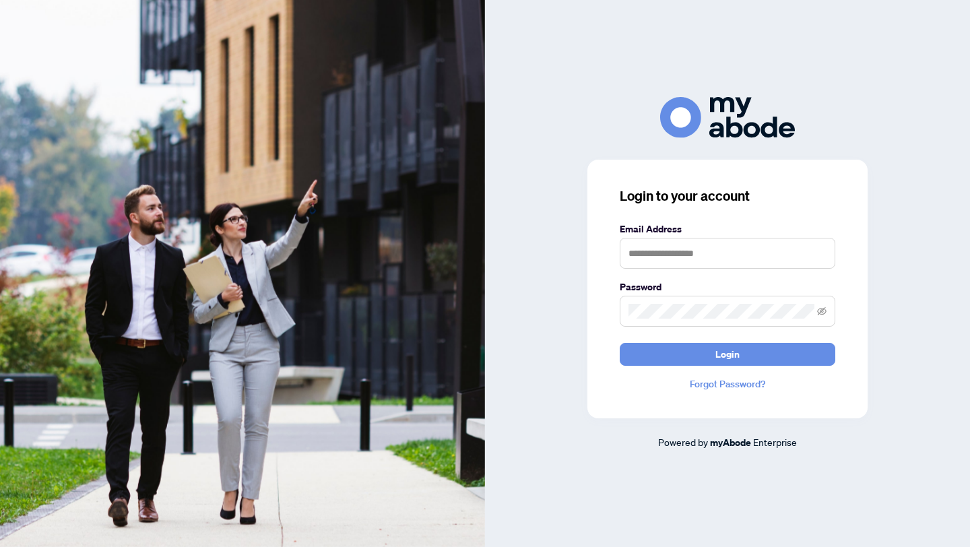  I want to click on h3: Login to your account, so click(727, 196).